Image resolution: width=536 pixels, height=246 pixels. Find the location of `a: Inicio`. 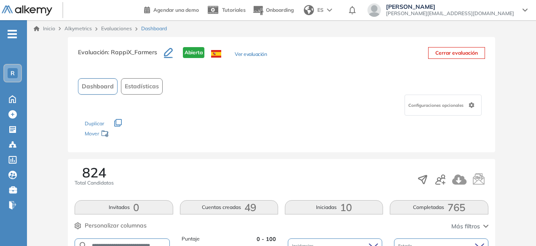

a: Inicio is located at coordinates (44, 29).